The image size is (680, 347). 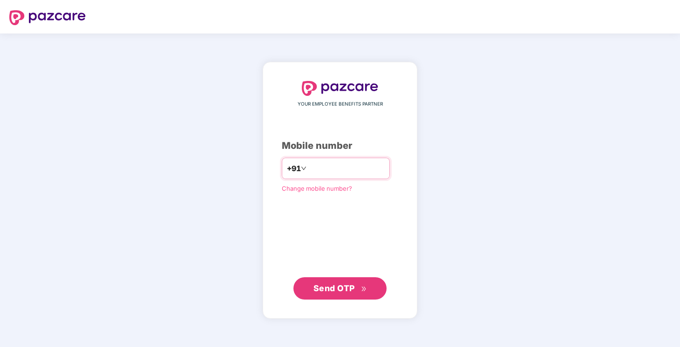 What do you see at coordinates (334, 288) in the screenshot?
I see `span: Send OTP` at bounding box center [334, 288].